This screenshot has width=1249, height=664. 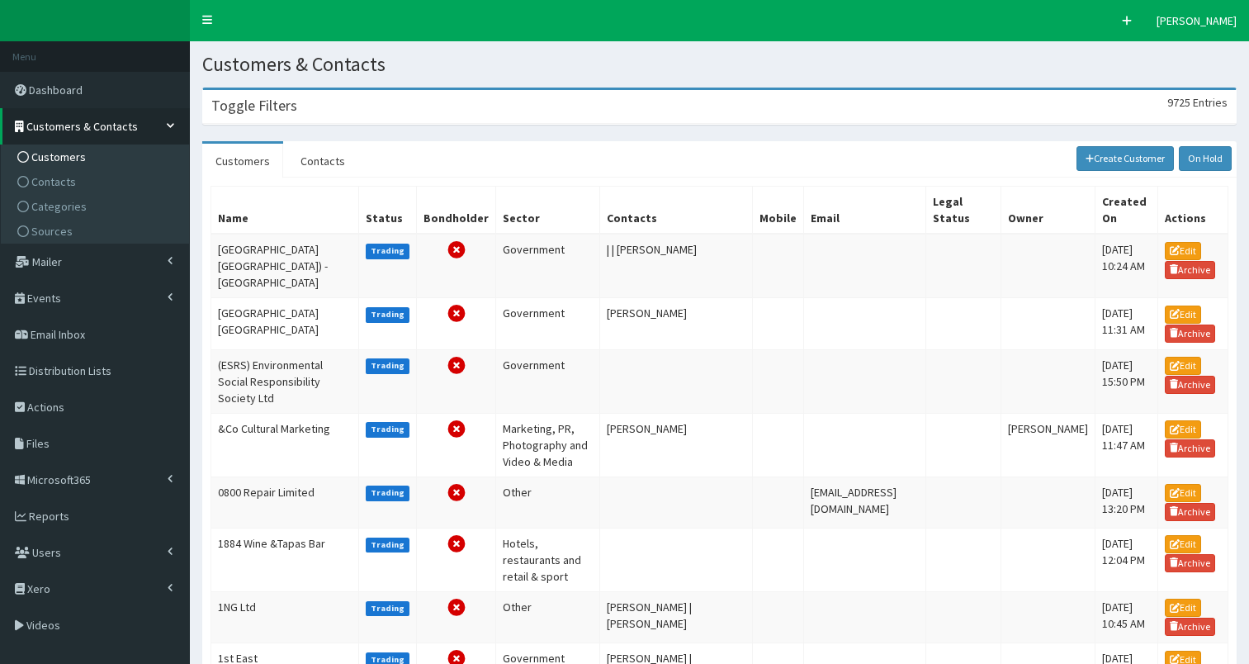 I want to click on td: 1884 Wine &Tapas Bar, so click(x=285, y=559).